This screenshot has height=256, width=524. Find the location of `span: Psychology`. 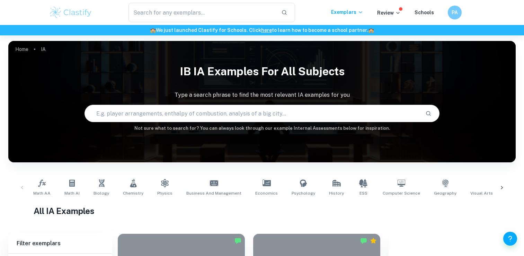

span: Psychology is located at coordinates (304, 193).